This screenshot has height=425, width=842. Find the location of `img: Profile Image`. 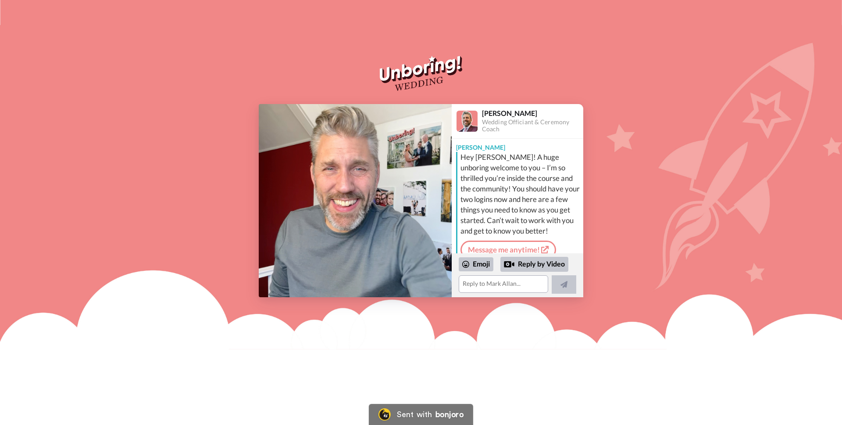

img: Profile Image is located at coordinates (467, 121).